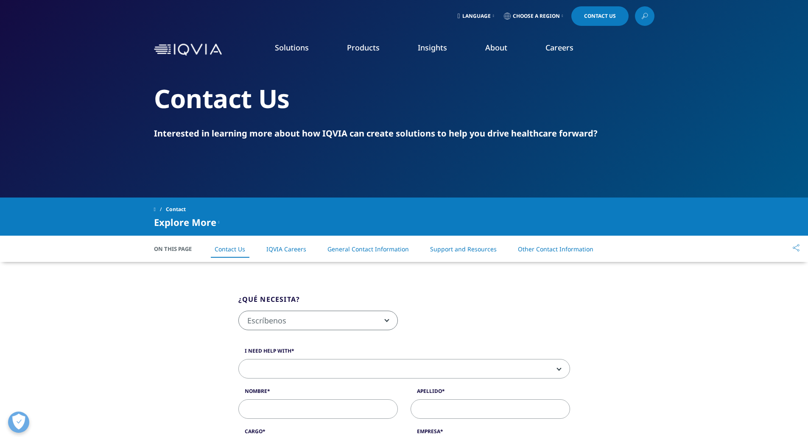 The height and width of the screenshot is (437, 808). What do you see at coordinates (177, 249) in the screenshot?
I see `span: On This Page` at bounding box center [177, 249].